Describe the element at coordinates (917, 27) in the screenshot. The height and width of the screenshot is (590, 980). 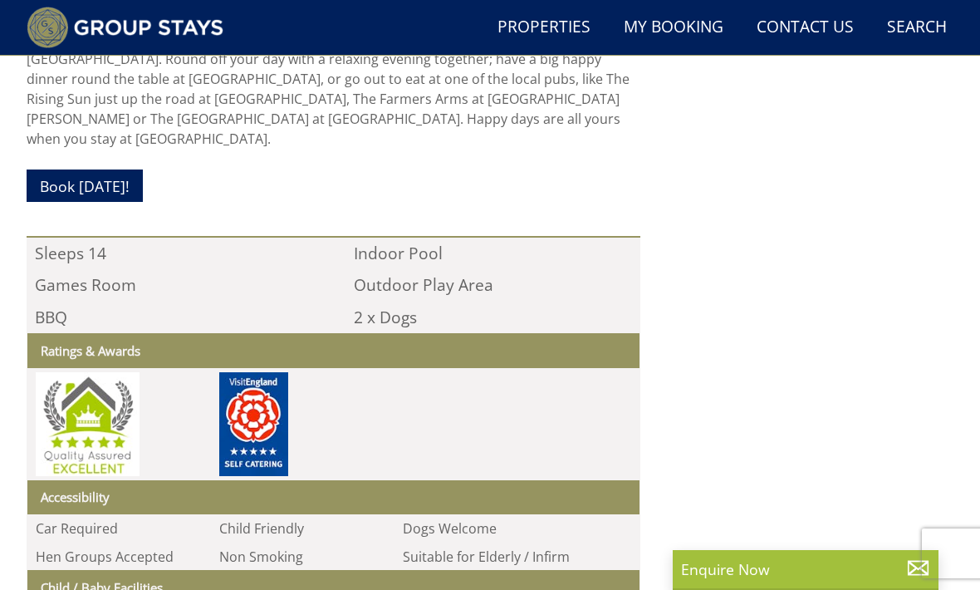
I see `a: Search` at that location.